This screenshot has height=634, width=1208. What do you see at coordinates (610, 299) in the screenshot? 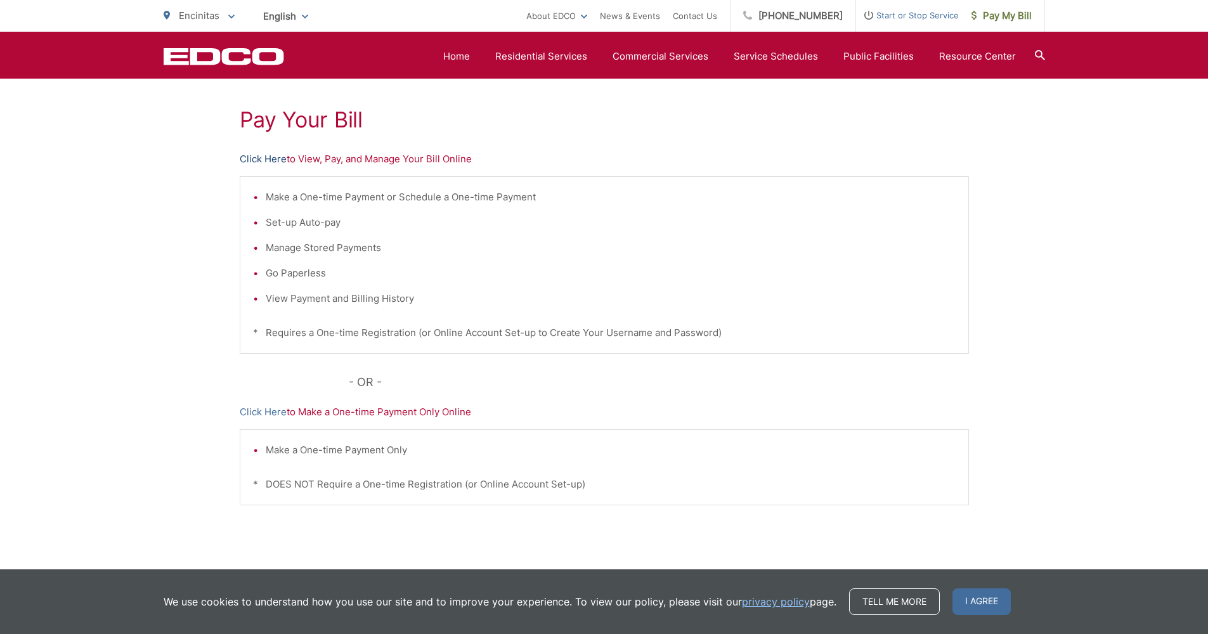
I see `li: View Payment and Billing History` at bounding box center [610, 299].